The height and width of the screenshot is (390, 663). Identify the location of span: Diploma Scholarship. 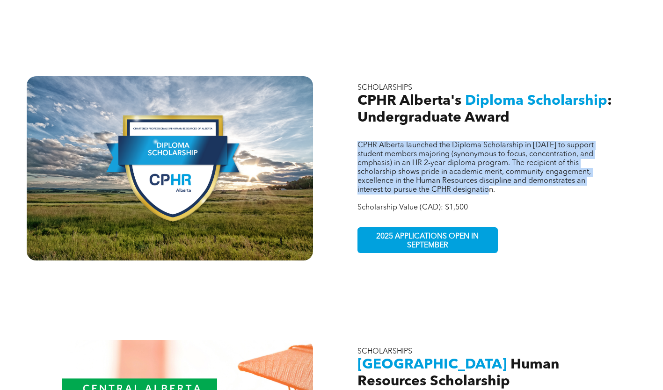
(536, 101).